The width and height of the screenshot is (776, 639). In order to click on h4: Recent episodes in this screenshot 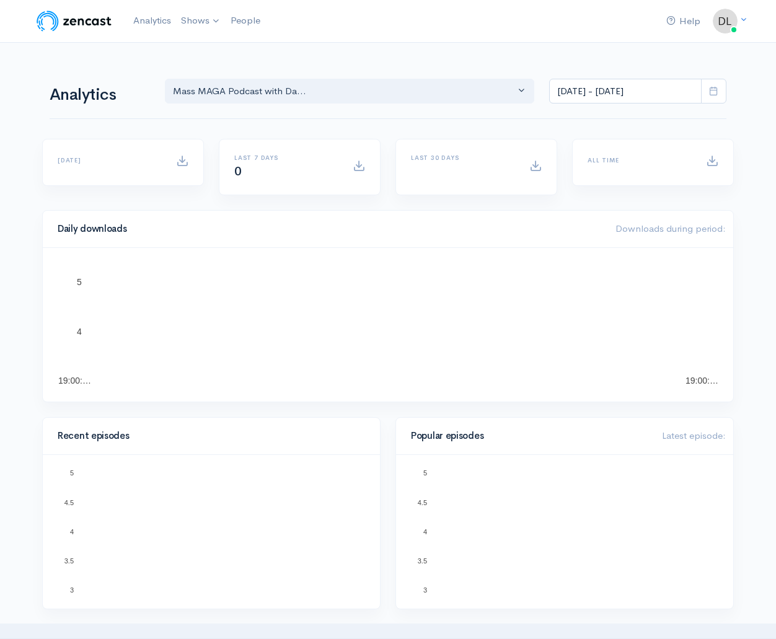, I will do `click(208, 436)`.